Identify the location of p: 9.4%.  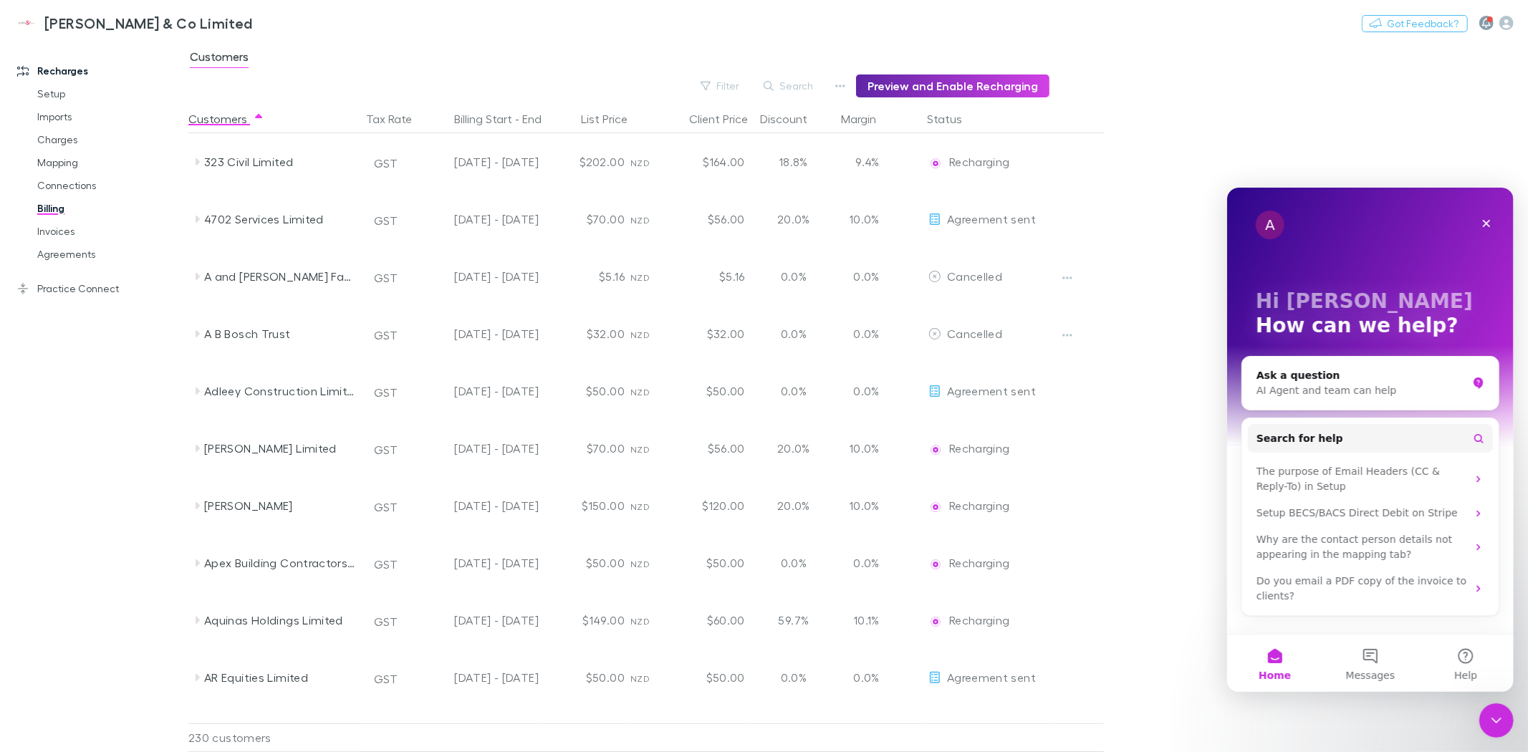
(861, 162).